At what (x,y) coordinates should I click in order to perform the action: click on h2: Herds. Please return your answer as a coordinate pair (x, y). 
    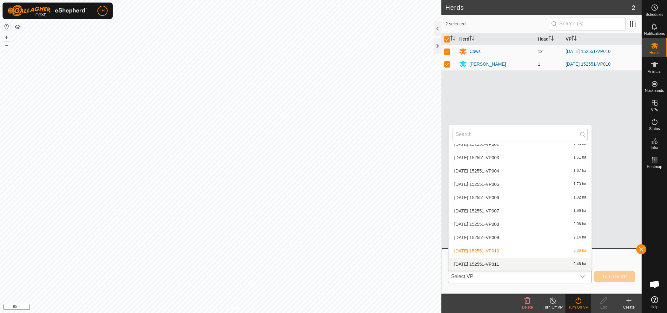
    Looking at the image, I should click on (538, 8).